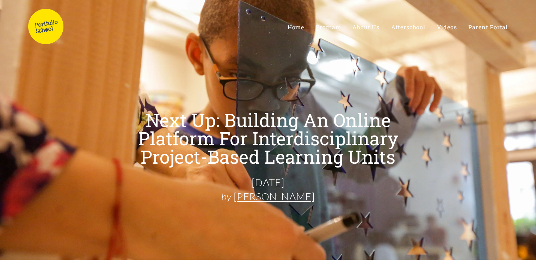 The image size is (536, 279). I want to click on a: Afterschool, so click(408, 27).